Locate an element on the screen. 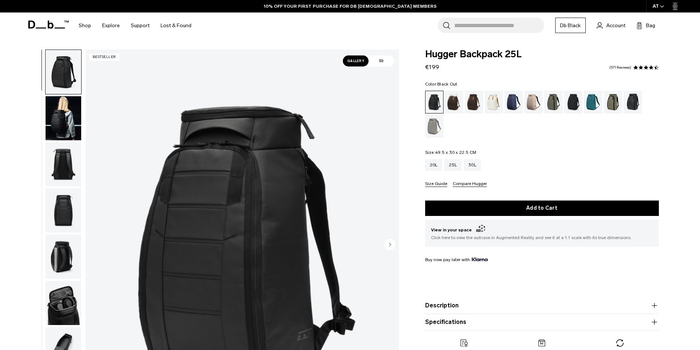 Image resolution: width=700 pixels, height=350 pixels. nav: Main Navigation is located at coordinates (135, 25).